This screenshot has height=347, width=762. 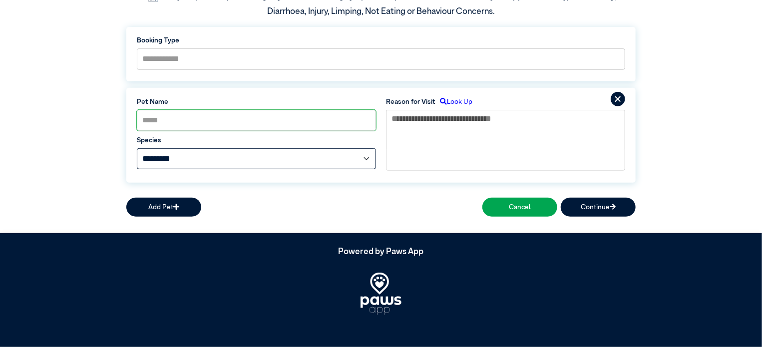 I want to click on label: Booking Type, so click(x=381, y=40).